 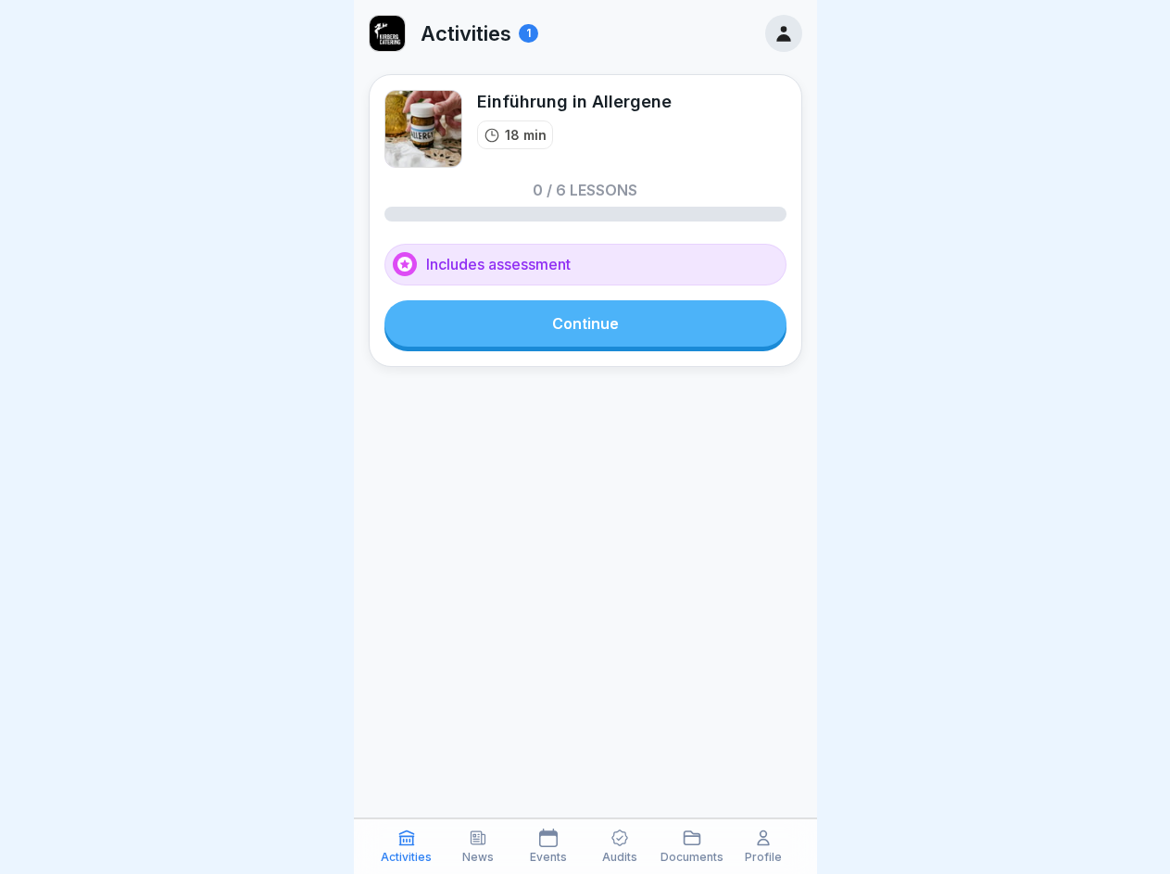 I want to click on div: Einführung in Allergene, so click(x=574, y=101).